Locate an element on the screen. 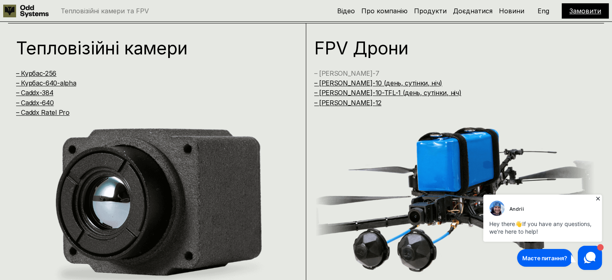 This screenshot has height=280, width=612. a: Продукти is located at coordinates (430, 11).